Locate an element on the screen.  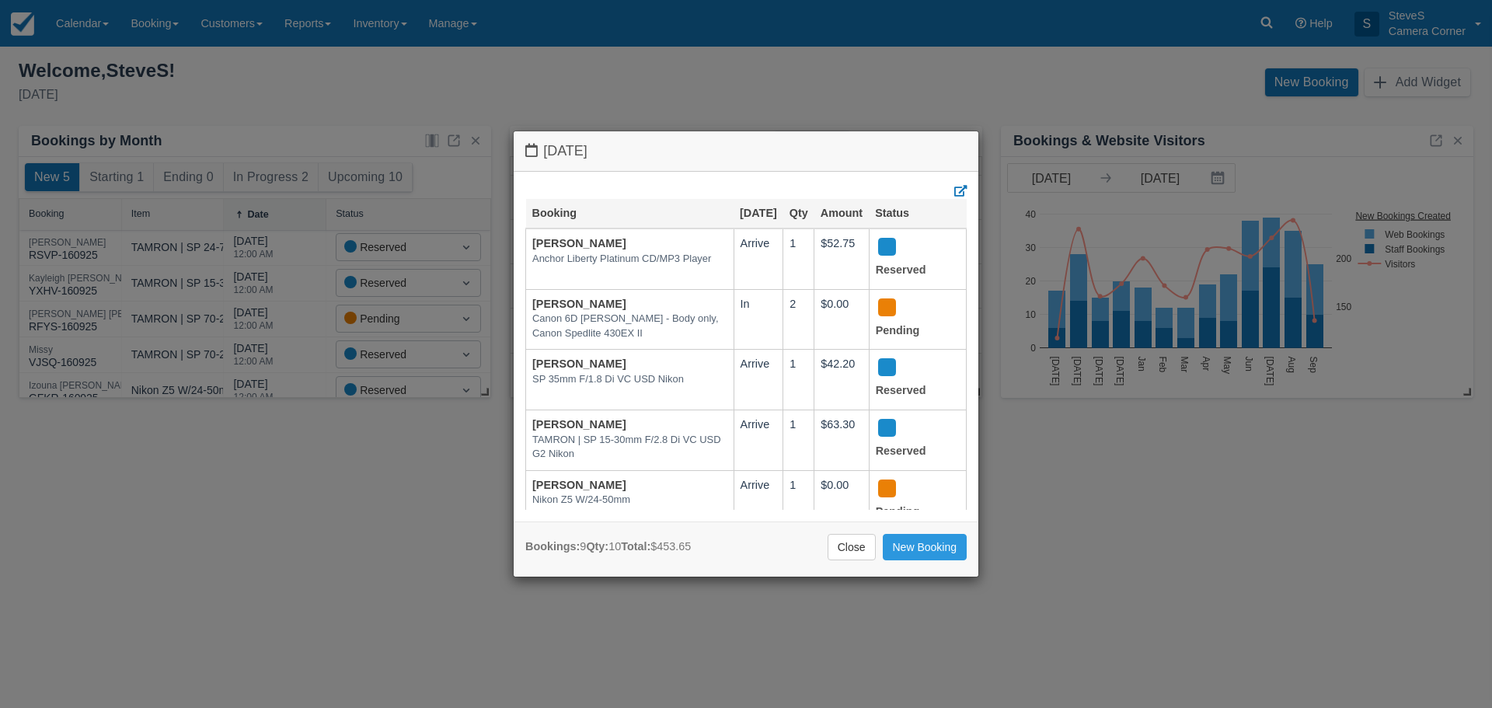
a: New Booking is located at coordinates (925, 547).